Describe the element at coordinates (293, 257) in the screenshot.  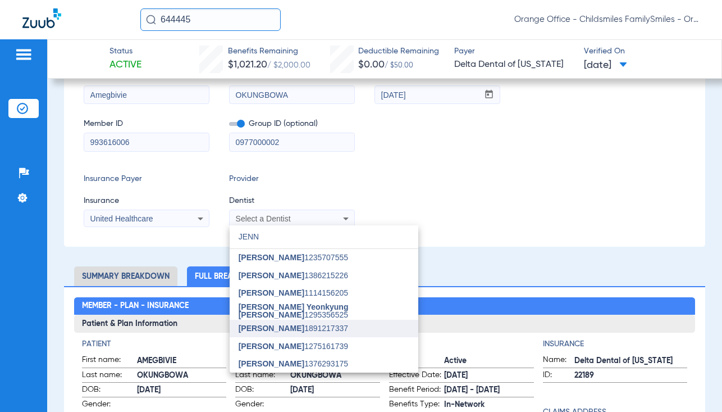
I see `span: 1235707555` at that location.